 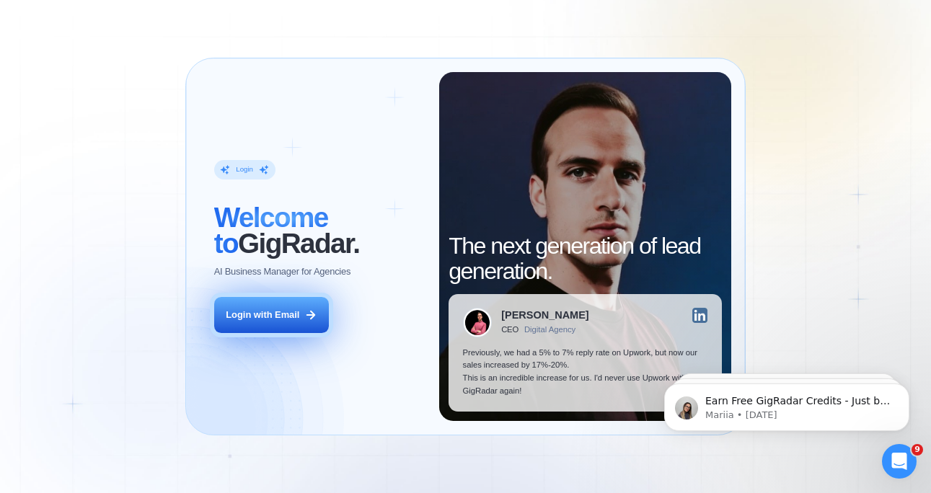 I want to click on img: Profile image for Mariia, so click(x=44, y=55).